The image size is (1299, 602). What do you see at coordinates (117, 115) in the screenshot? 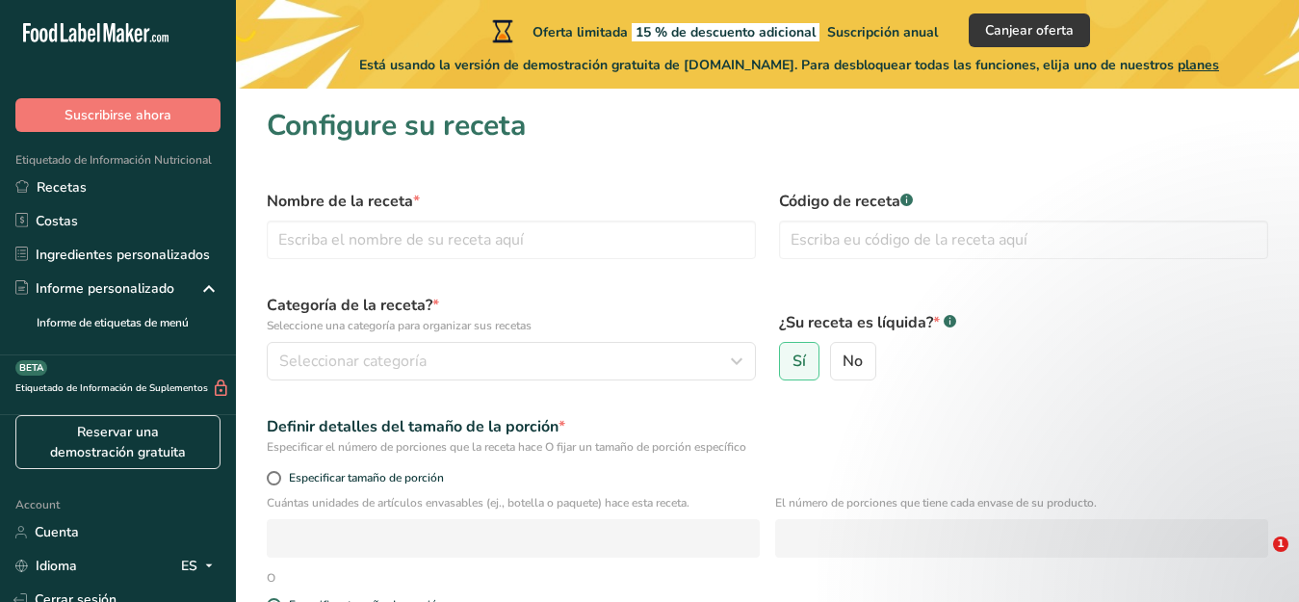
I see `button: Suscribirse ahora` at bounding box center [117, 115].